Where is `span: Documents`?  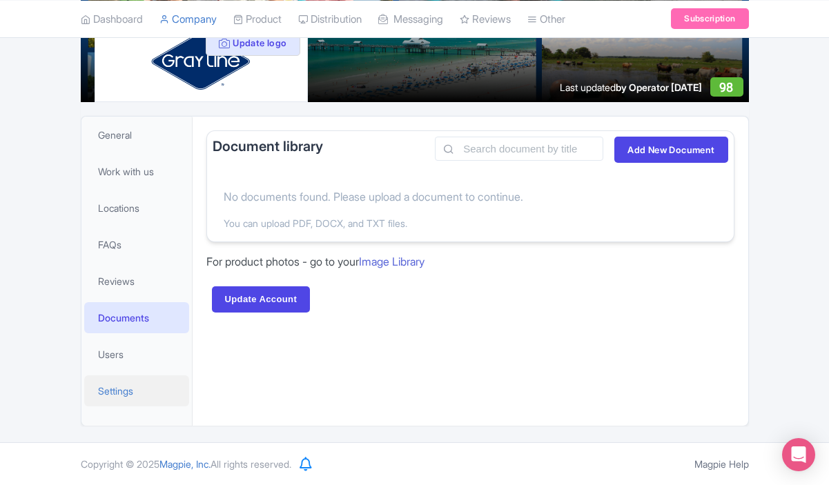 span: Documents is located at coordinates (123, 317).